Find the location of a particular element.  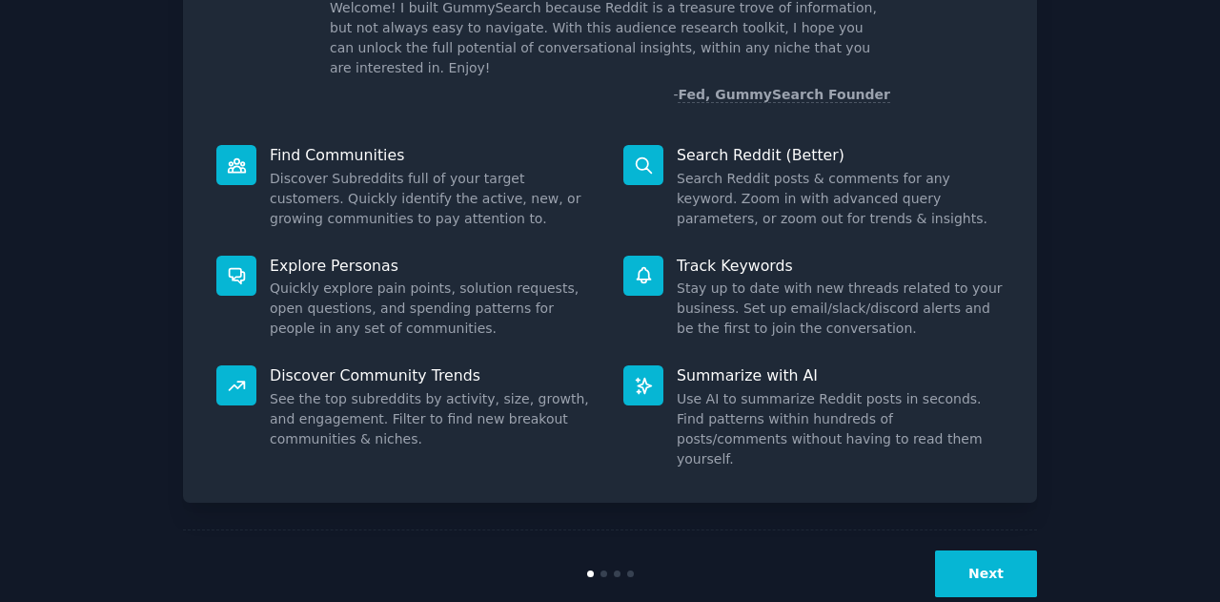

dd: Search Reddit posts & comments for any keyword. Zoom in with advanced query parameters, or zoom o... is located at coordinates (840, 198).